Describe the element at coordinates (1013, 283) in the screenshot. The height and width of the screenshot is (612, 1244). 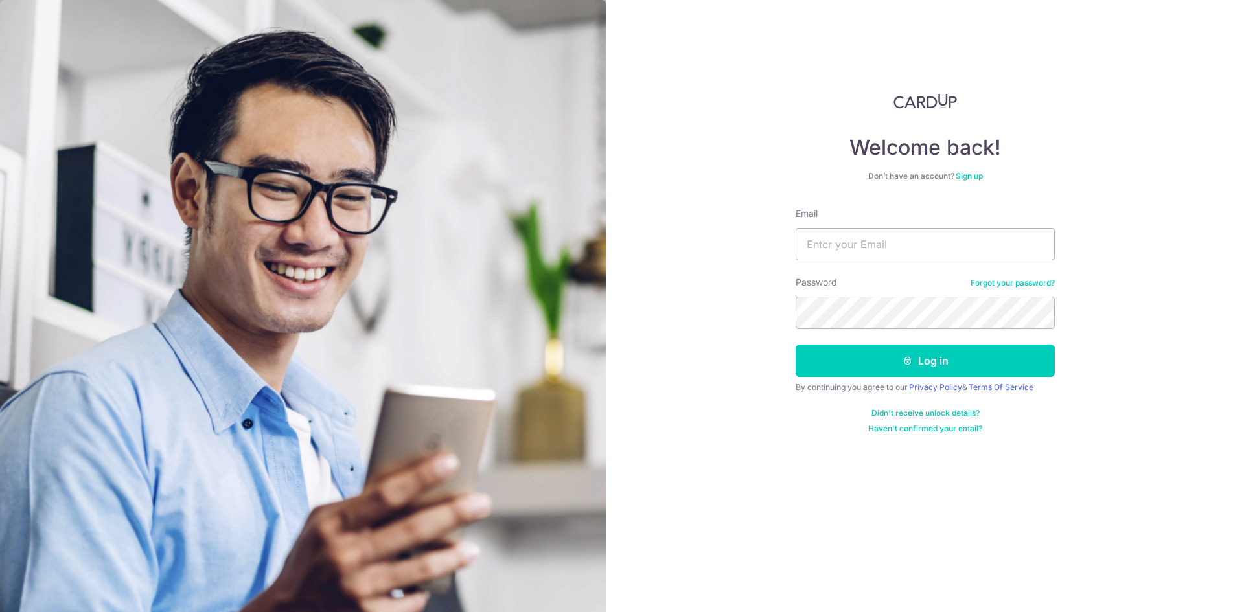
I see `a: Forgot your password?` at that location.